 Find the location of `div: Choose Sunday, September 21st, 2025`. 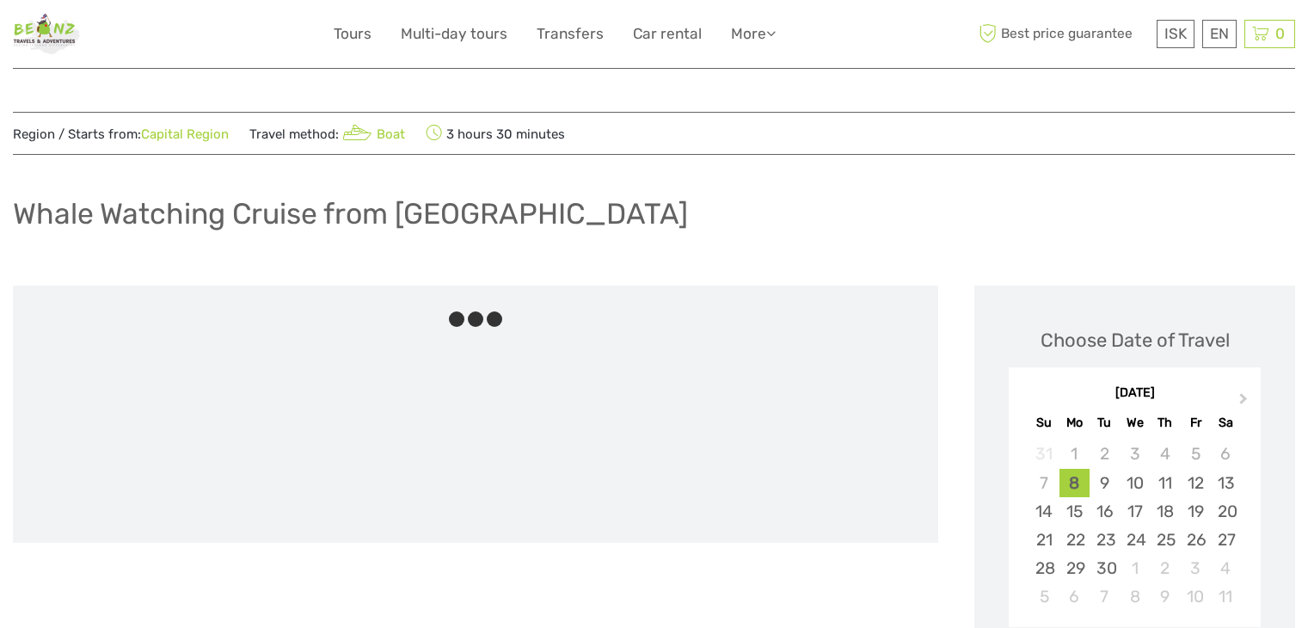

div: Choose Sunday, September 21st, 2025 is located at coordinates (1043, 539).